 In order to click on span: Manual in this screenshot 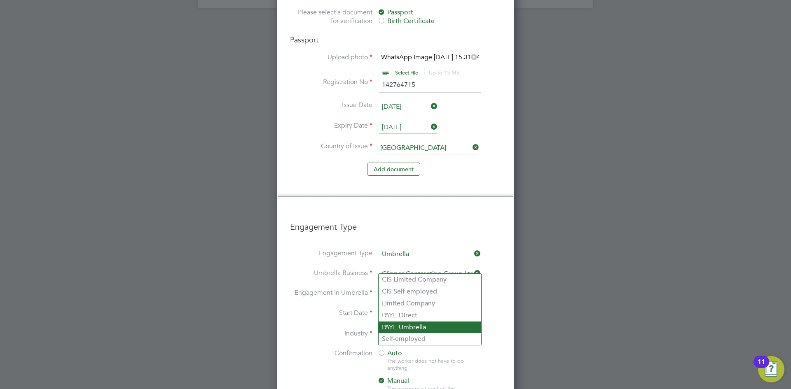, I will do `click(393, 381)`.